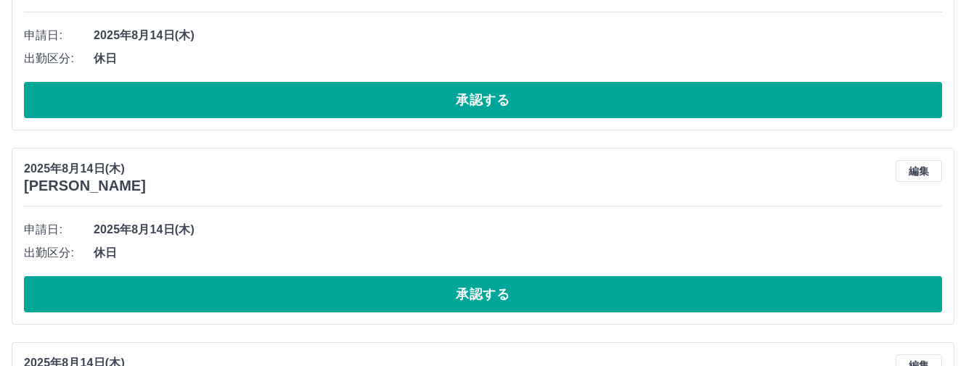  I want to click on button: 編集, so click(919, 171).